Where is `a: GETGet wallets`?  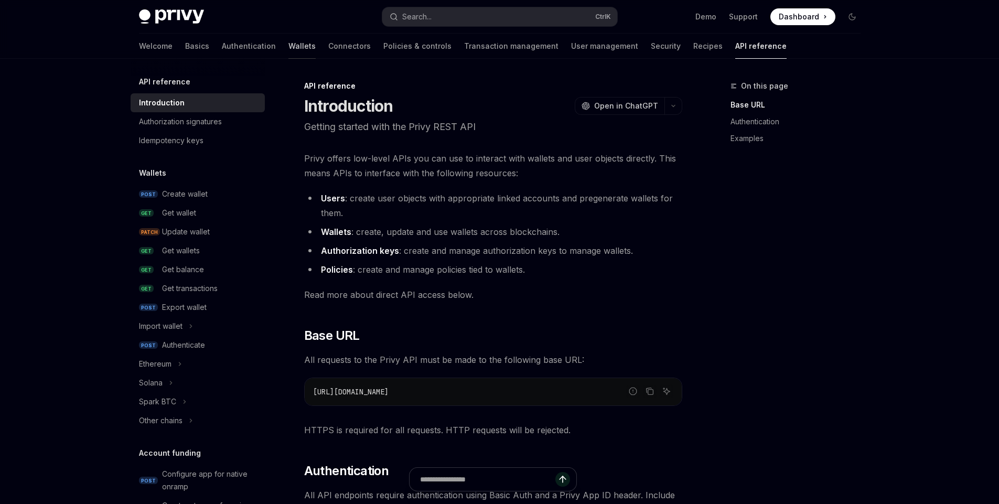
a: GETGet wallets is located at coordinates (198, 251).